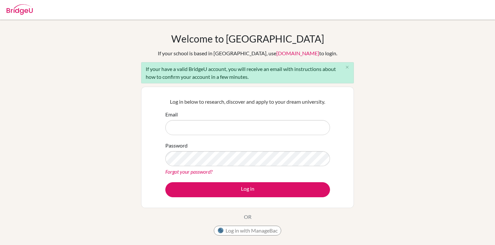 The height and width of the screenshot is (245, 495). Describe the element at coordinates (347, 67) in the screenshot. I see `i: close` at that location.